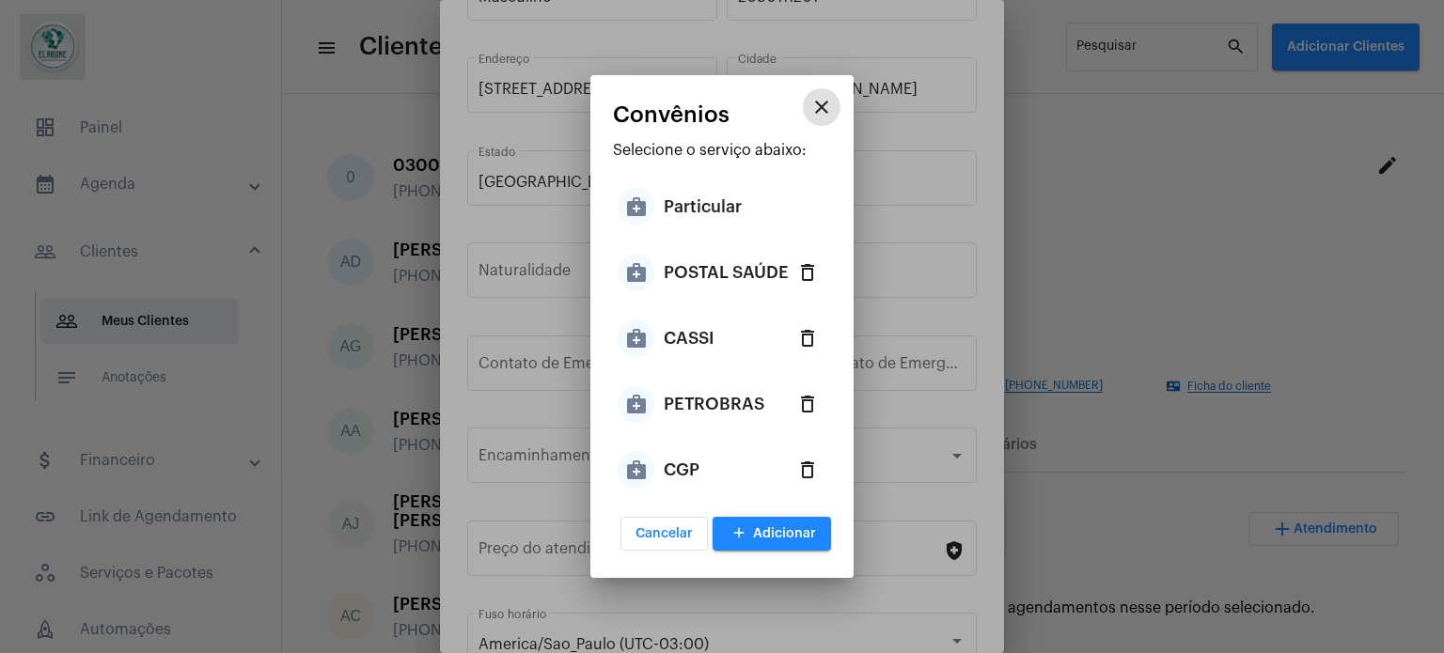 The height and width of the screenshot is (653, 1444). What do you see at coordinates (664, 534) in the screenshot?
I see `button: Cancelar` at bounding box center [664, 534].